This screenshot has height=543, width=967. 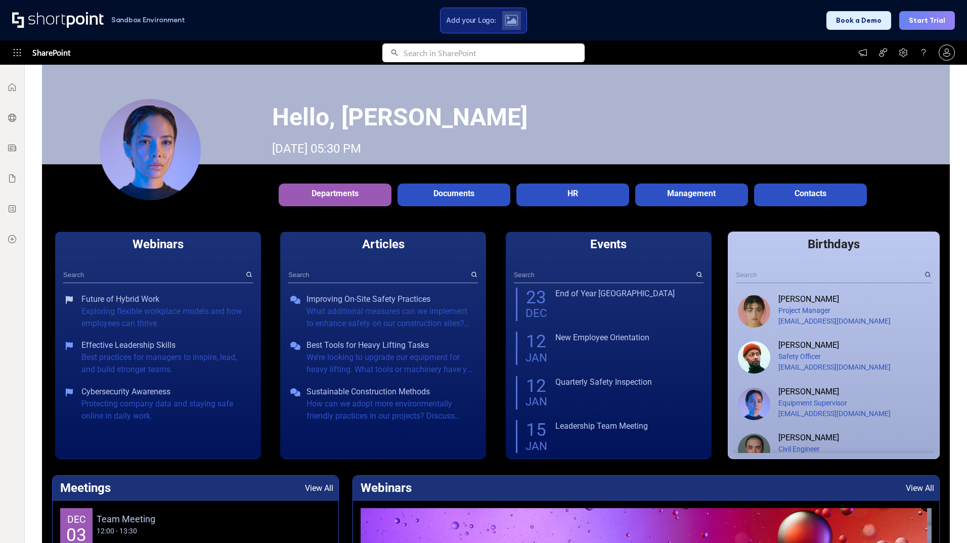 I want to click on div: Quarterly Safety Inspection, so click(x=628, y=382).